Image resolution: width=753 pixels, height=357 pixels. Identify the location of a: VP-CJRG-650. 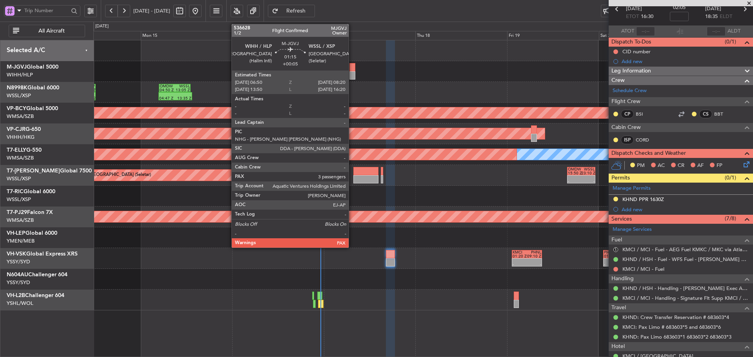
(24, 129).